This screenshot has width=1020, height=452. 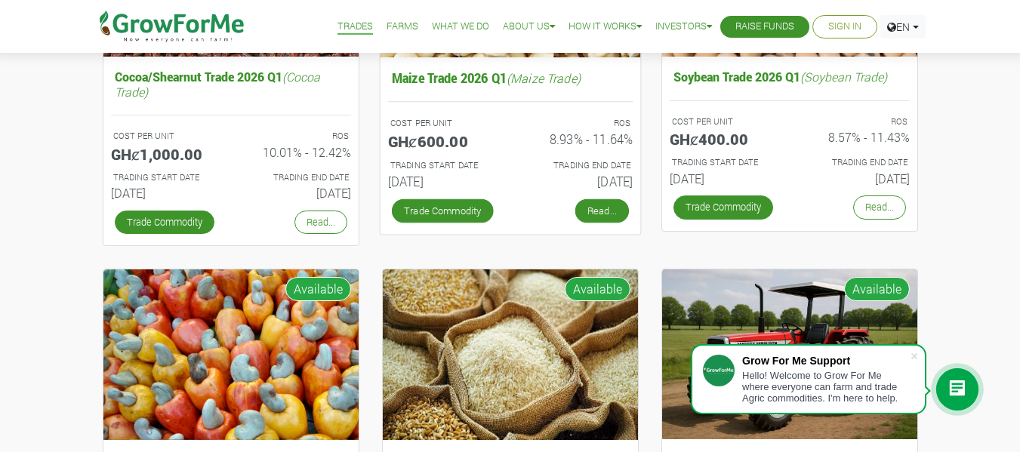 I want to click on a: What We Do, so click(x=461, y=26).